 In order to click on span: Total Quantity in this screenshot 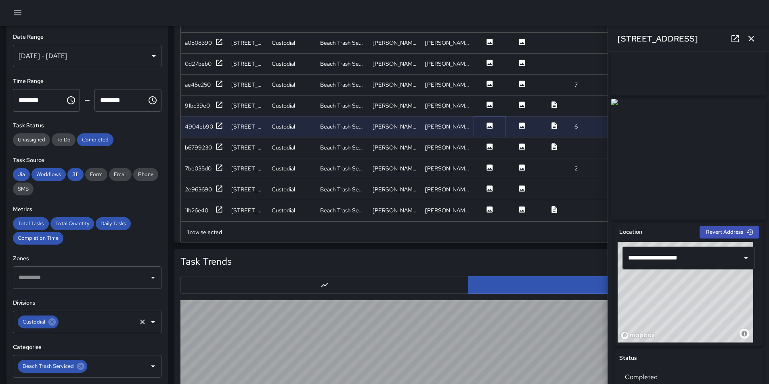, I will do `click(72, 223)`.